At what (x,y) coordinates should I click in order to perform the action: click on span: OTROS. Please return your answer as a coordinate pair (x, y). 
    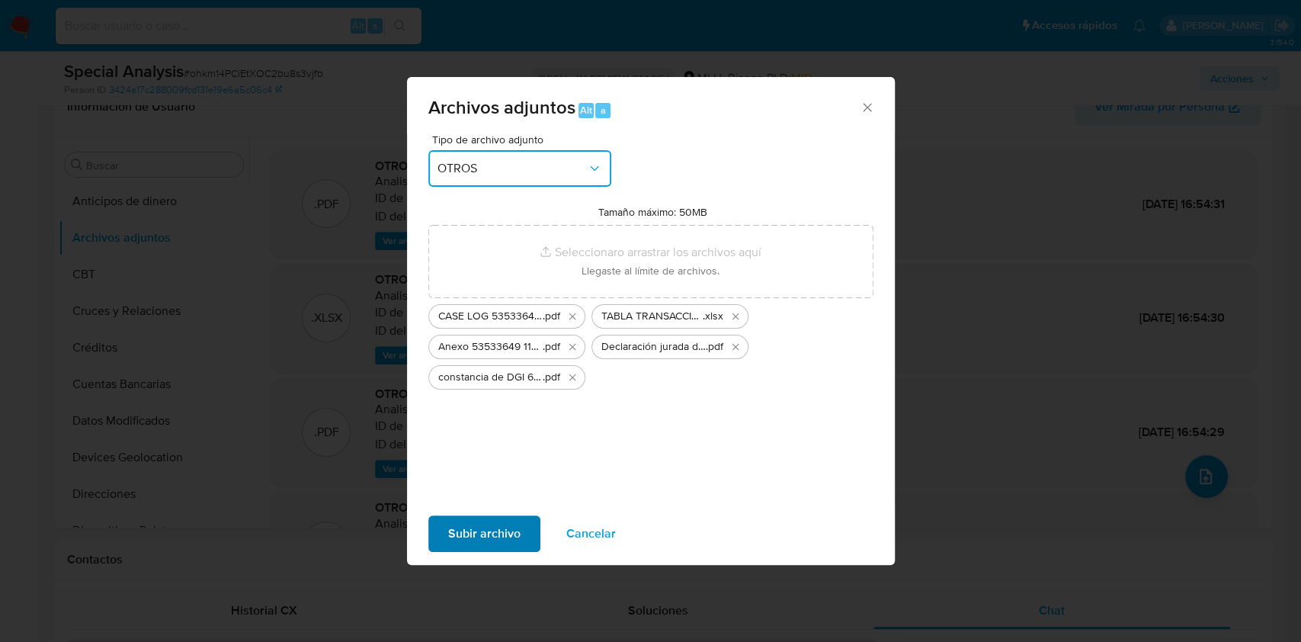
    Looking at the image, I should click on (512, 168).